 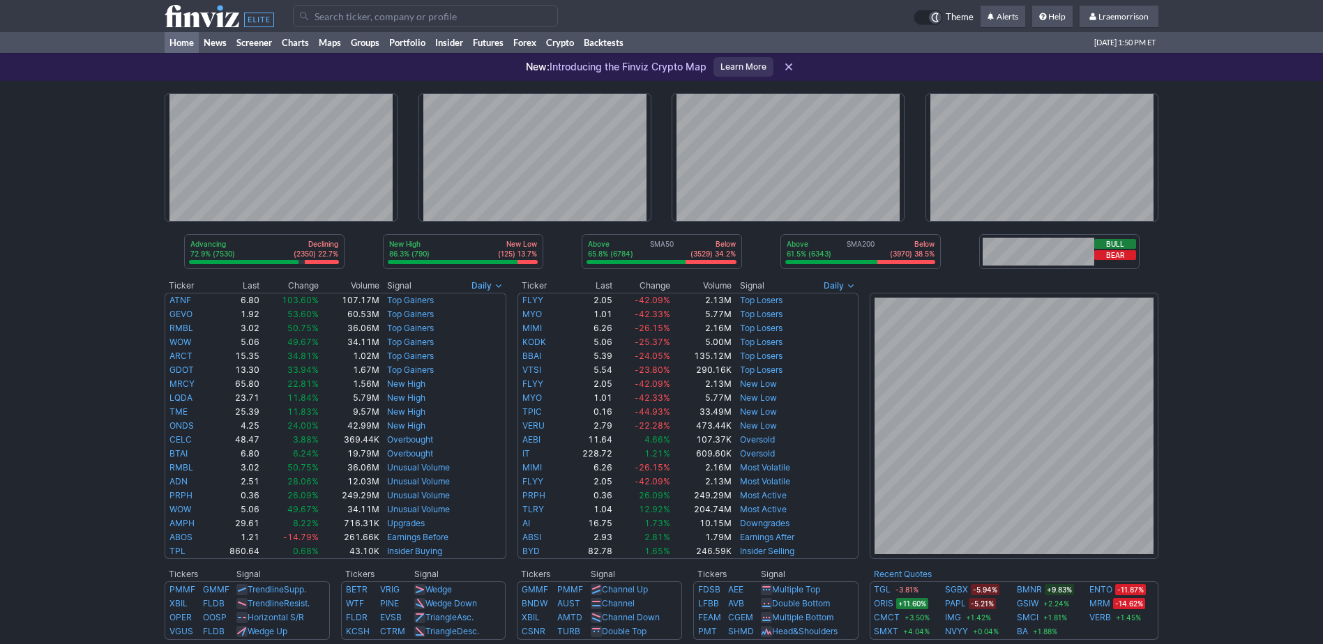 I want to click on a: Home, so click(x=181, y=43).